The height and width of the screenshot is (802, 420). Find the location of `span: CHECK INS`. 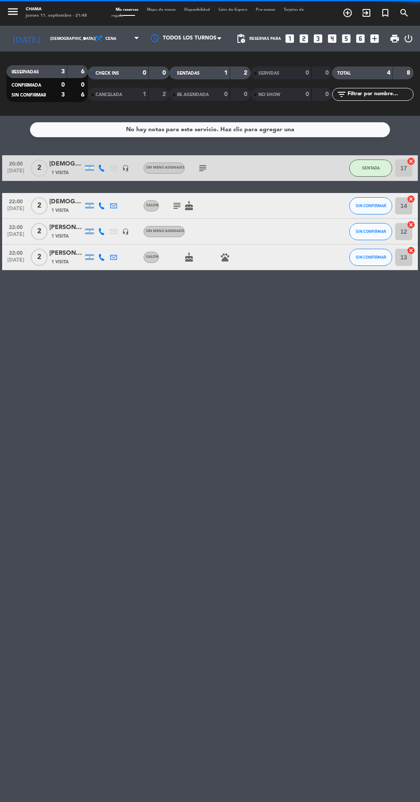

span: CHECK INS is located at coordinates (107, 73).